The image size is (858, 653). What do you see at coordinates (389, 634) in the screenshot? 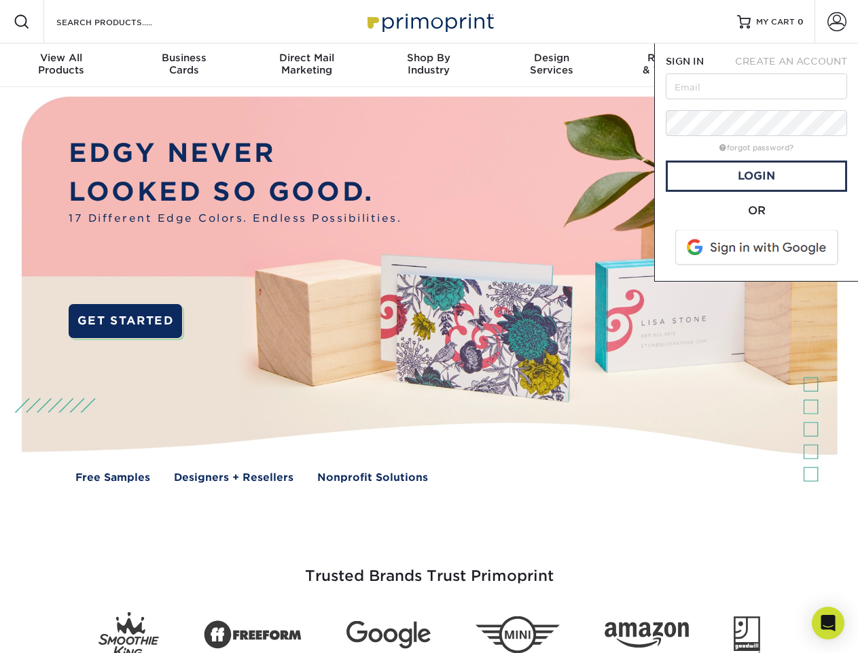
I see `img: Google` at bounding box center [389, 634].